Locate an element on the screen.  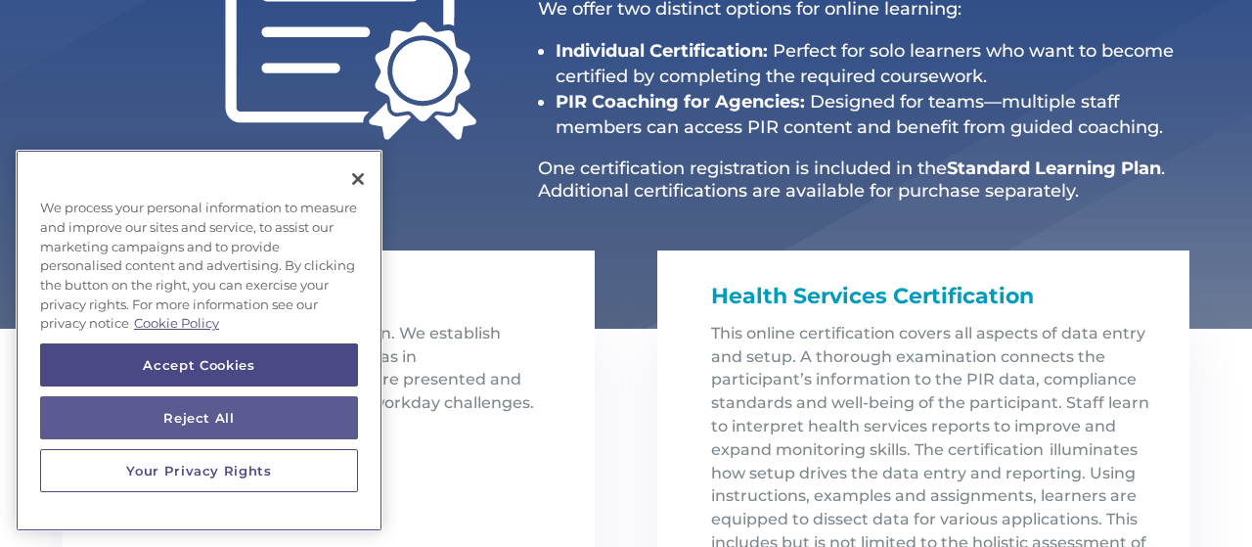
div: Privacy is located at coordinates (199, 340).